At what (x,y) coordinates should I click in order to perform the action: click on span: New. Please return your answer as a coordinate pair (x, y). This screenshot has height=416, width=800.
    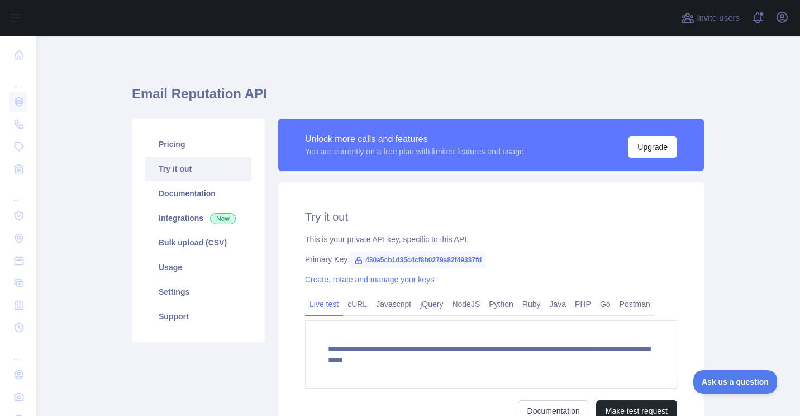
    Looking at the image, I should click on (223, 219).